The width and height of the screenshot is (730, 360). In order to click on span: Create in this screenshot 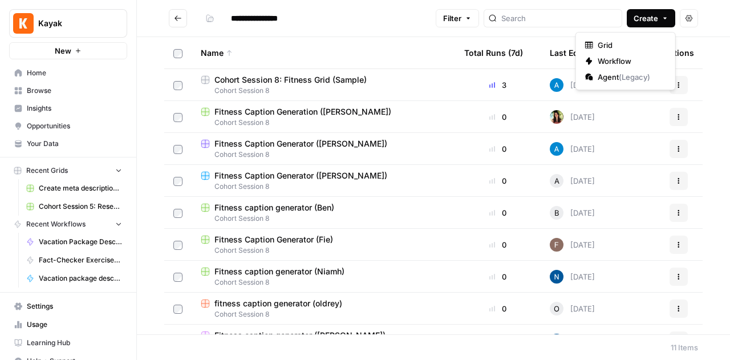, I will do `click(646, 18)`.